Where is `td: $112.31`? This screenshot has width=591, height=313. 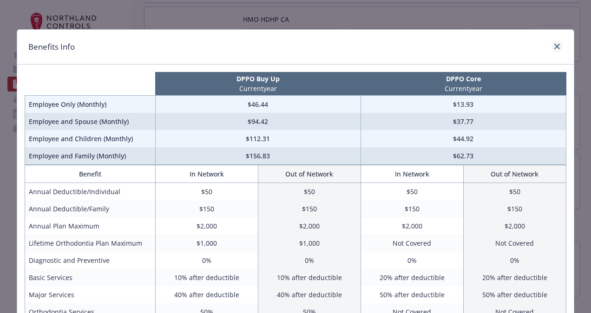
td: $112.31 is located at coordinates (258, 139).